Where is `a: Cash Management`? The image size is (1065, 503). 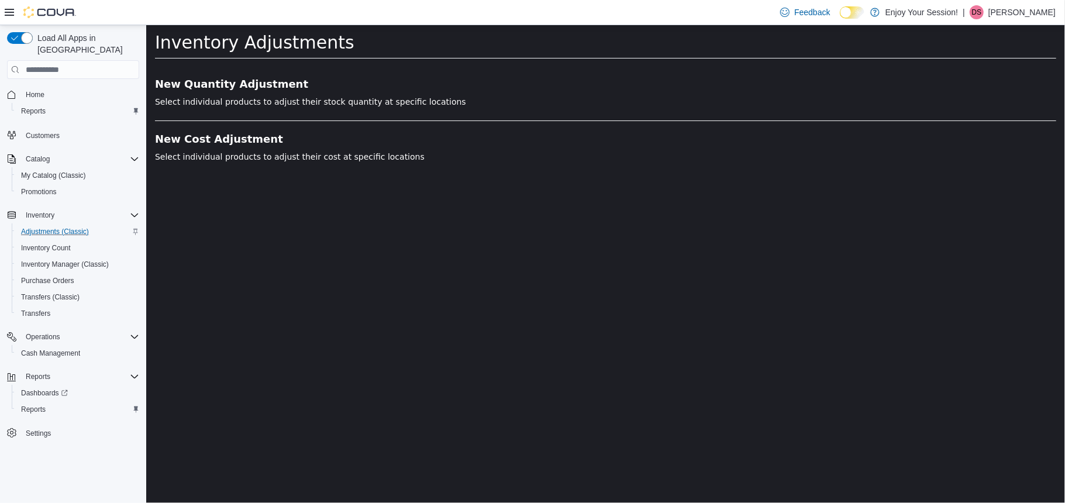 a: Cash Management is located at coordinates (50, 353).